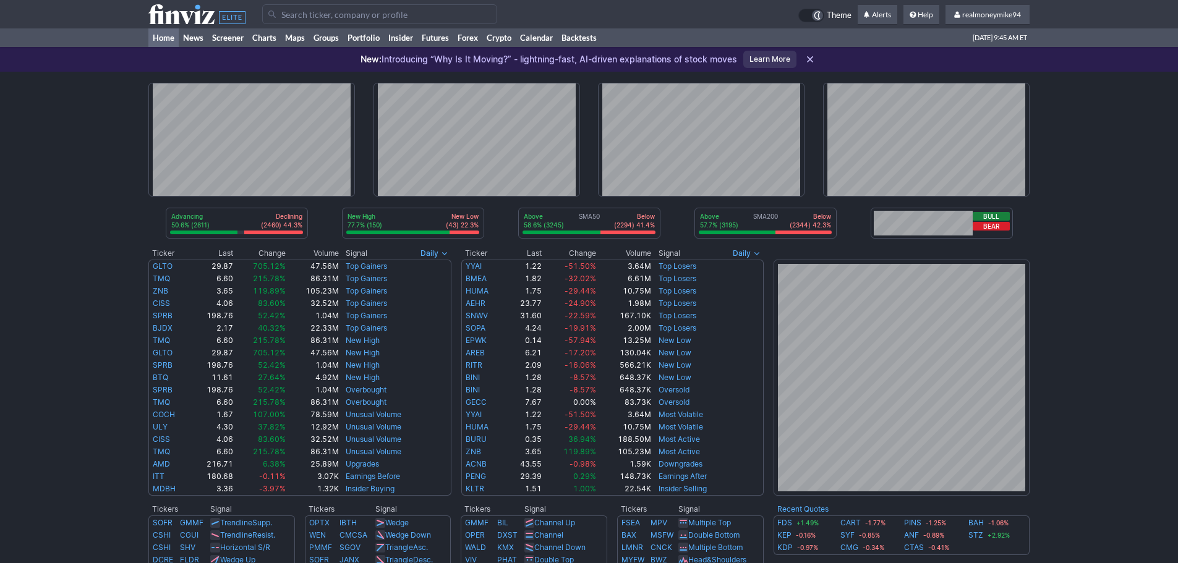  I want to click on td: 12.92M, so click(313, 427).